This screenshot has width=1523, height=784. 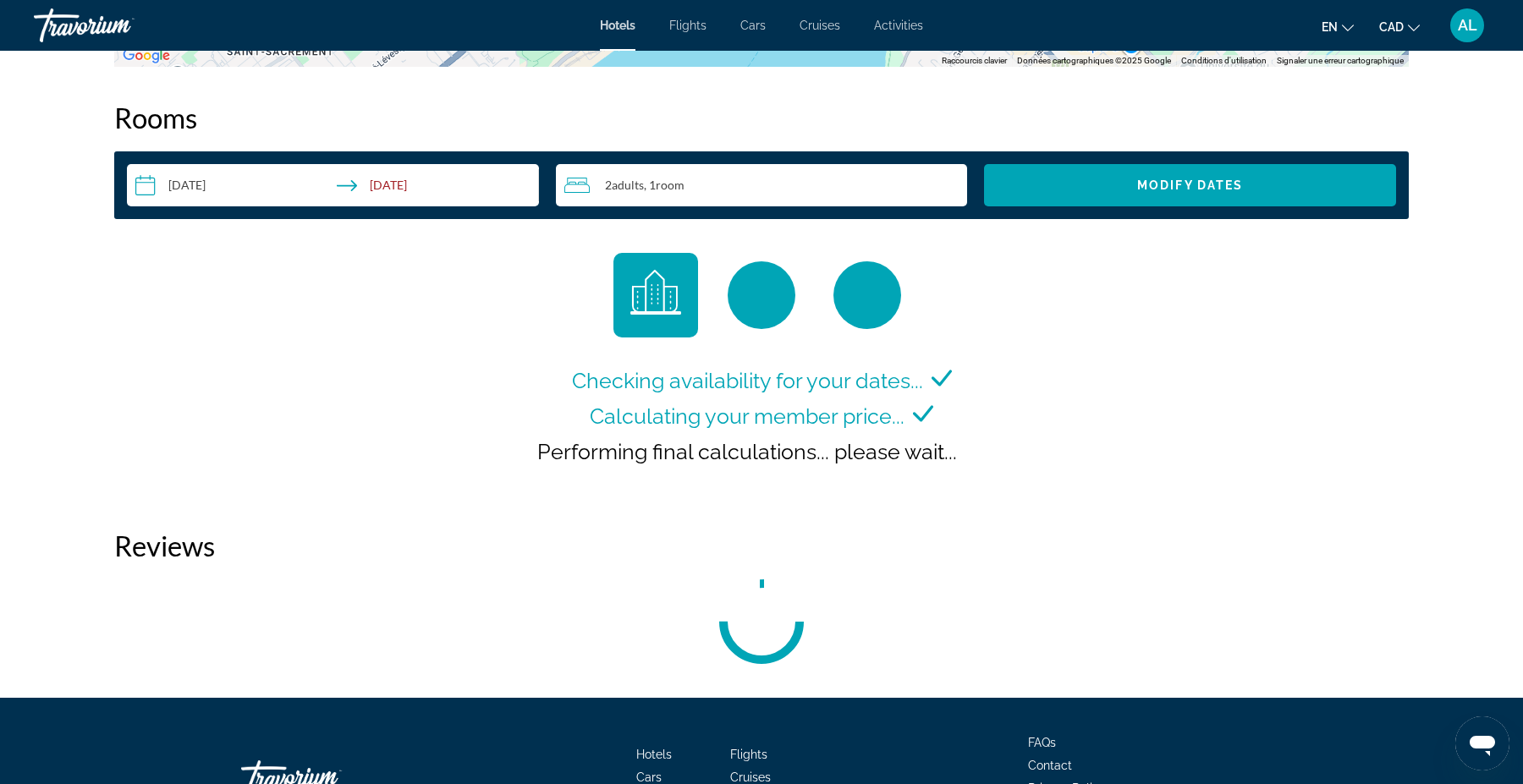 What do you see at coordinates (664, 185) in the screenshot?
I see `span: , 1` at bounding box center [664, 185].